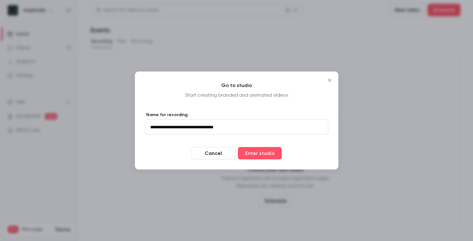 This screenshot has height=241, width=473. Describe the element at coordinates (236, 95) in the screenshot. I see `p: Start creating branded and animated videos` at that location.